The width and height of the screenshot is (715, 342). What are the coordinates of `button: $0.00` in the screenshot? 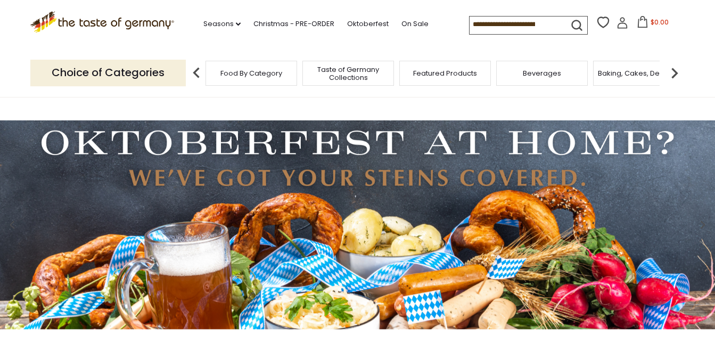 It's located at (652, 24).